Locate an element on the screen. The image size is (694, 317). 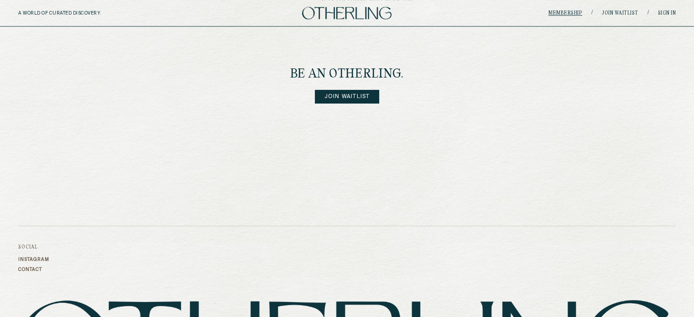
a: Instagram is located at coordinates (34, 260).